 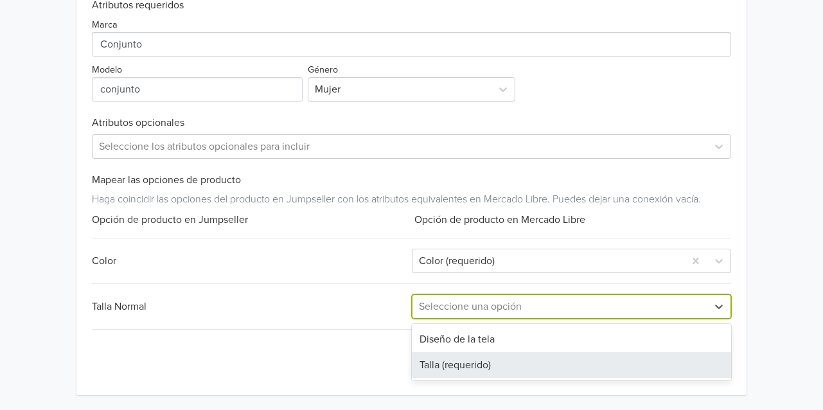 I want to click on div: Diseño de la tela, so click(x=571, y=339).